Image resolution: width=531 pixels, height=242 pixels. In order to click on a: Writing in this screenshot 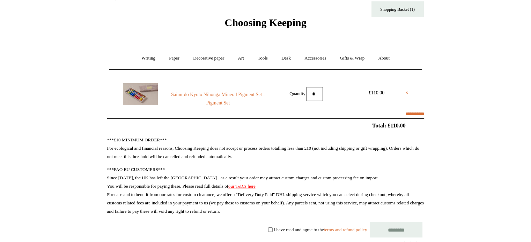, I will do `click(148, 58)`.